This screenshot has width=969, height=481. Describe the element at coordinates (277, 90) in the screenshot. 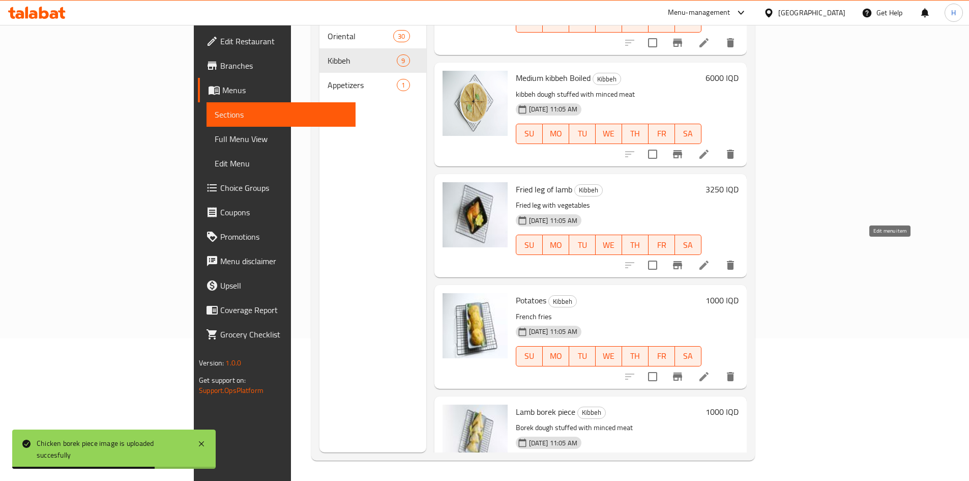

I see `a: Menus` at that location.